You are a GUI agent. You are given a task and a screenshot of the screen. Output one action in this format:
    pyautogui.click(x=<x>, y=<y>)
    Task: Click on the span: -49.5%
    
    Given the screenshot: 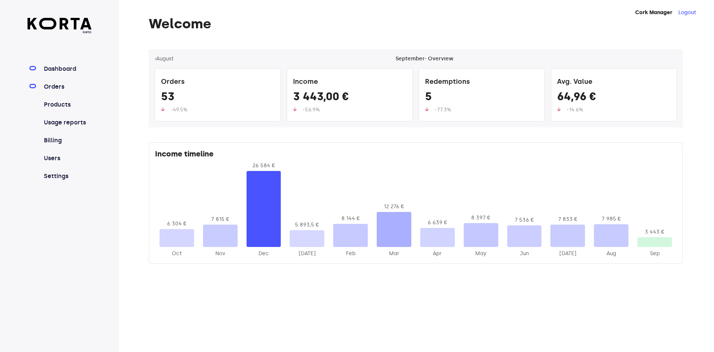 What is the action you would take?
    pyautogui.click(x=179, y=109)
    